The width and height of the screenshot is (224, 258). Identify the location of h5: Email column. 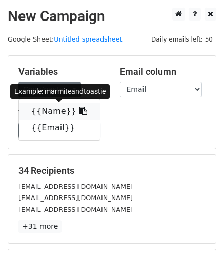
(163, 72).